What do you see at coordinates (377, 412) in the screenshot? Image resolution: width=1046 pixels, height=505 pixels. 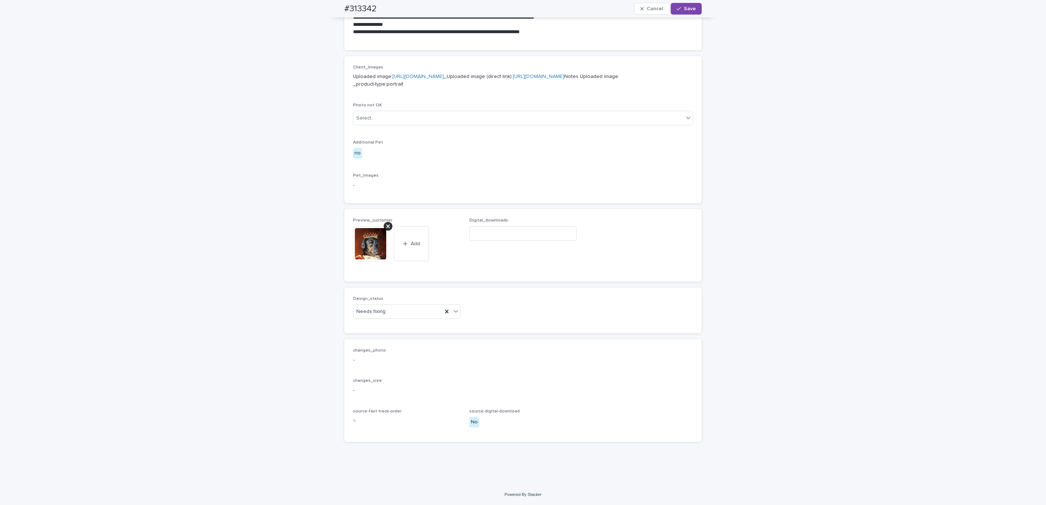 I see `span: source-fast-track-order` at bounding box center [377, 412].